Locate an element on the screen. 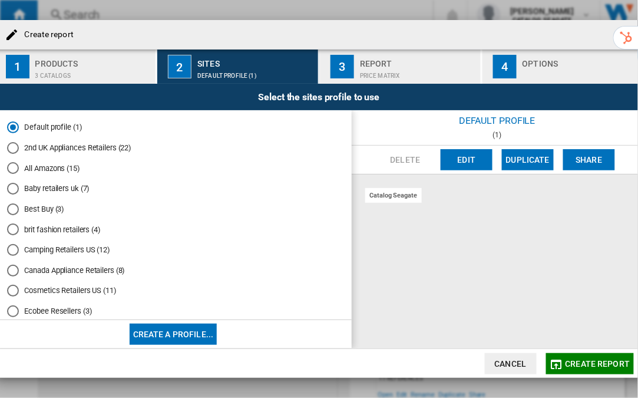 The height and width of the screenshot is (398, 638). md-radio-button: Canada Appliance Retailers (8) is located at coordinates (173, 270).